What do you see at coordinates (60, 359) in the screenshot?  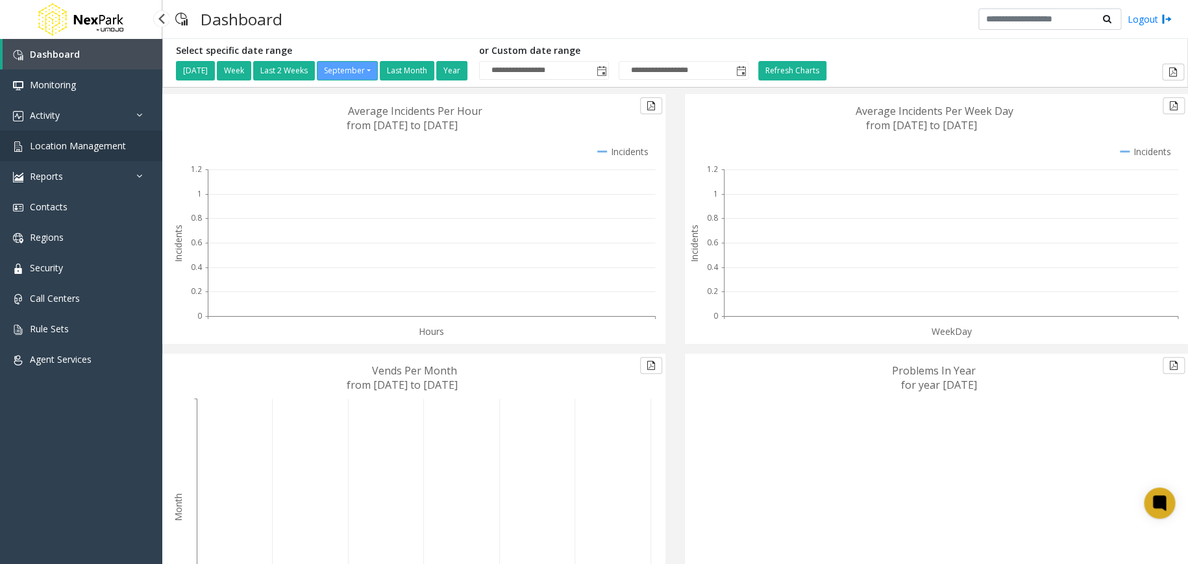 I see `span: Agent Services` at bounding box center [60, 359].